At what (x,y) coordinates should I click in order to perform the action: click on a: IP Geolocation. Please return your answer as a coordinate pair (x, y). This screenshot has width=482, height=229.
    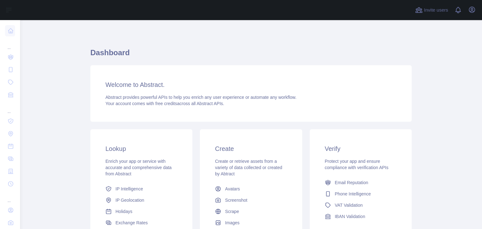
    Looking at the image, I should click on (141, 200).